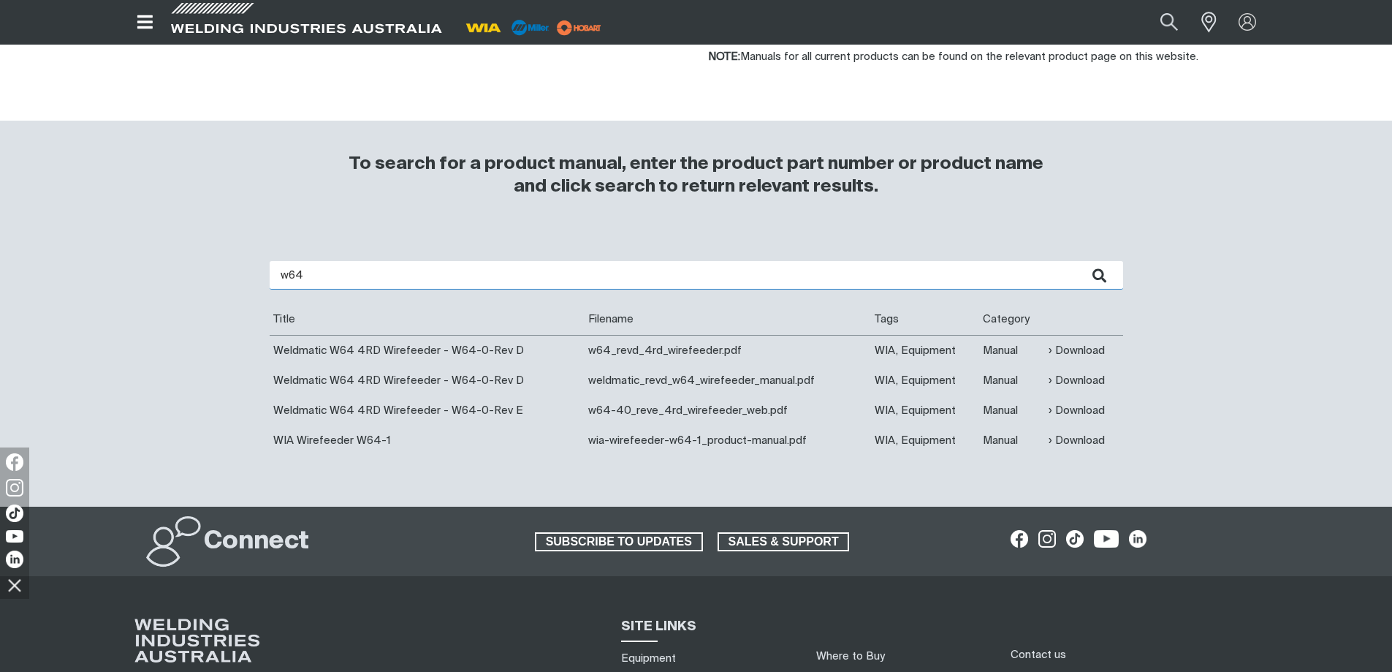  Describe the element at coordinates (1012, 319) in the screenshot. I see `th: Category` at that location.